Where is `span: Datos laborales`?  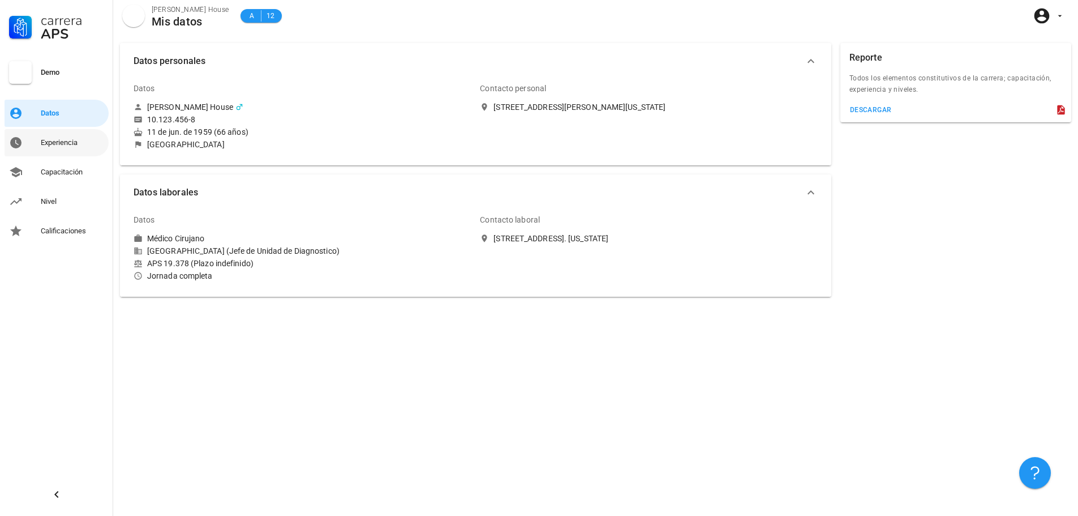 span: Datos laborales is located at coordinates (469, 192).